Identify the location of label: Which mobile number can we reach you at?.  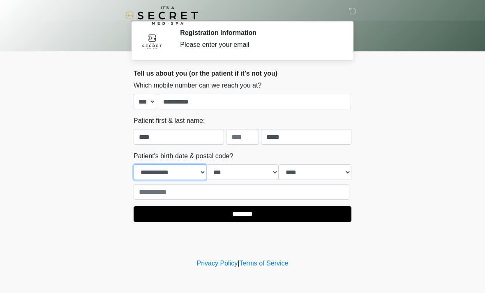
(197, 86).